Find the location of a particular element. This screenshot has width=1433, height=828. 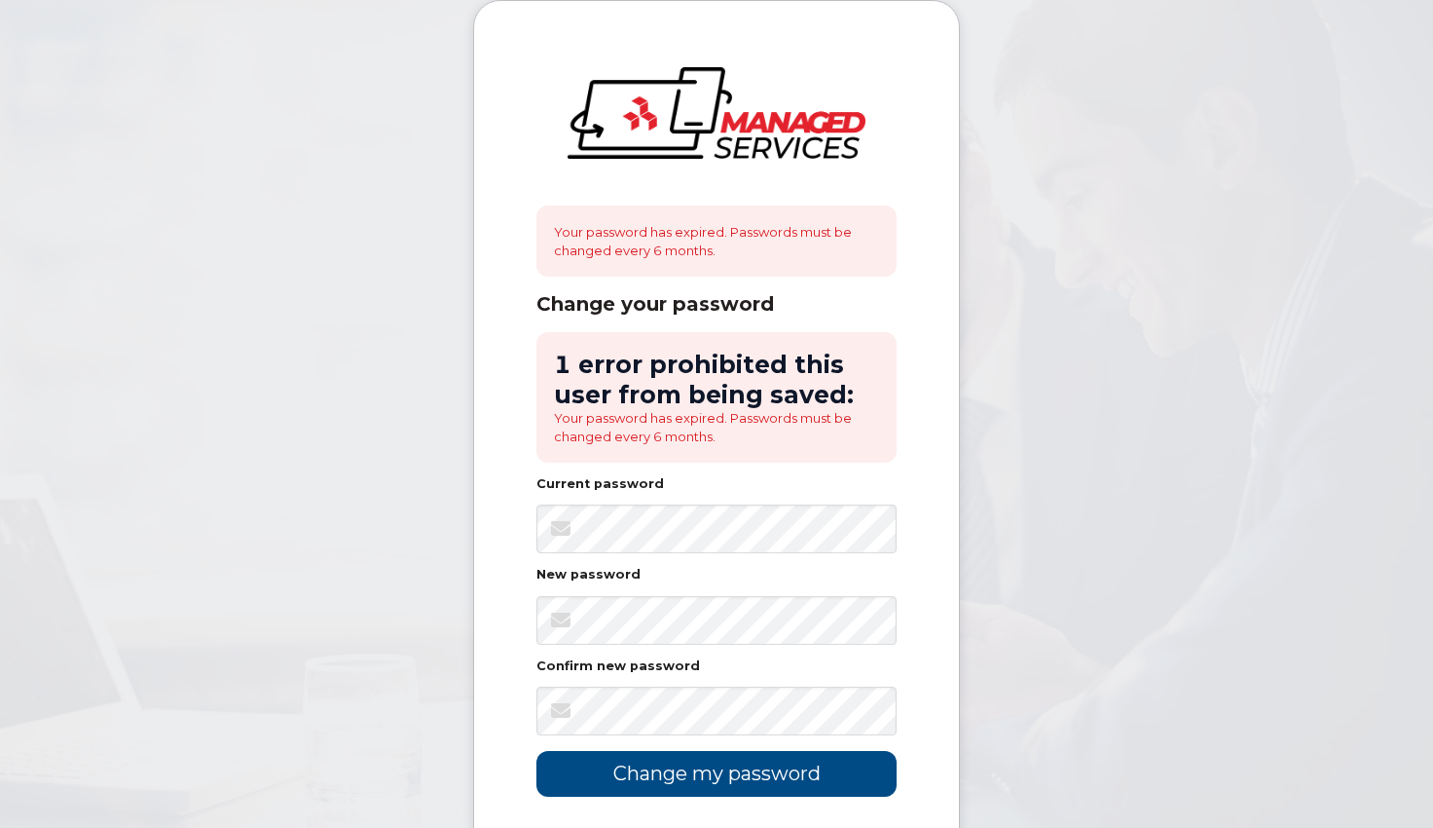

div: Change your password is located at coordinates (717, 304).